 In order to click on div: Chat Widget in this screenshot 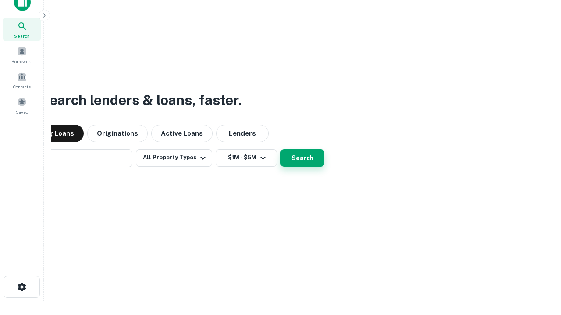, I will do `click(539, 266)`.